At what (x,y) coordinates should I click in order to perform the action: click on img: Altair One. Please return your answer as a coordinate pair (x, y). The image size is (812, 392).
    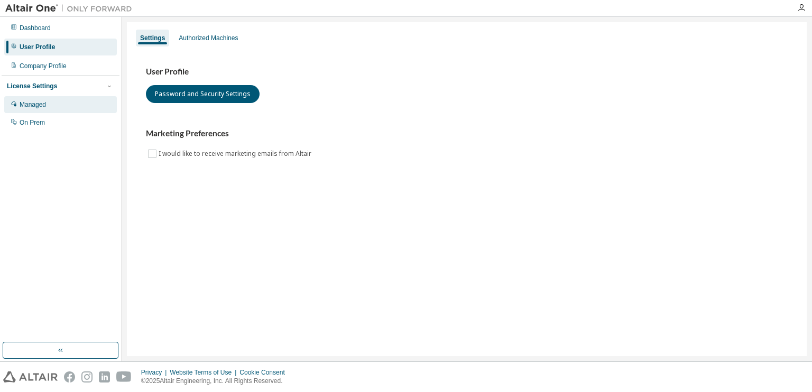
    Looking at the image, I should click on (71, 8).